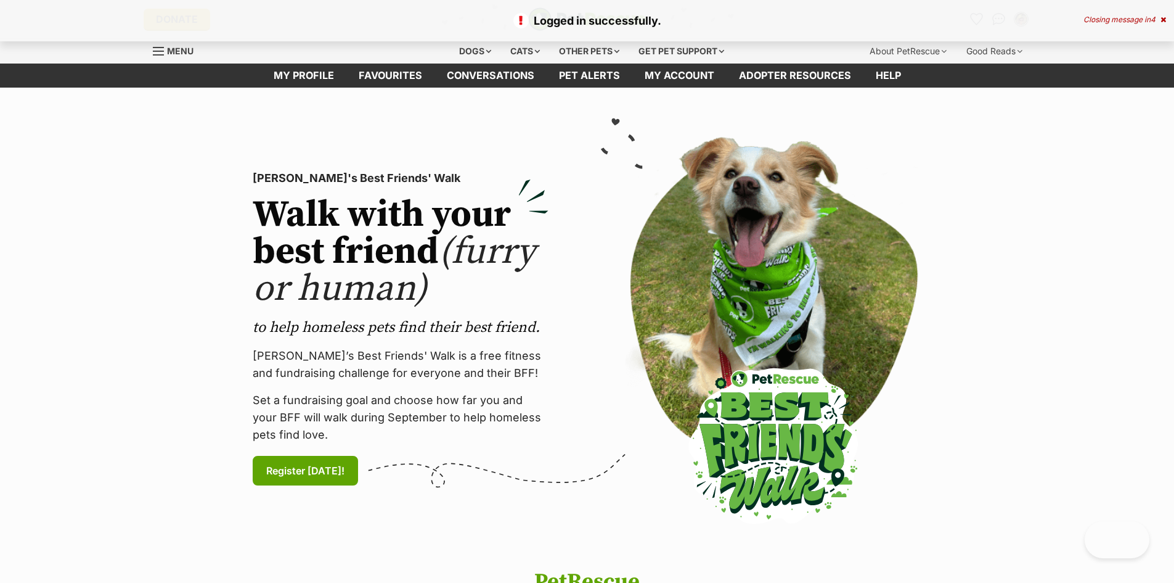  I want to click on div: Other pets, so click(589, 51).